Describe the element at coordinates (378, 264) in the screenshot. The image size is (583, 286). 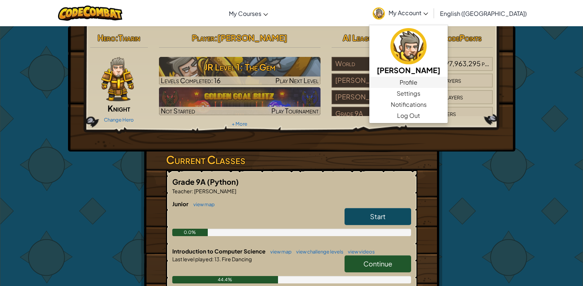
I see `span: Continue` at that location.